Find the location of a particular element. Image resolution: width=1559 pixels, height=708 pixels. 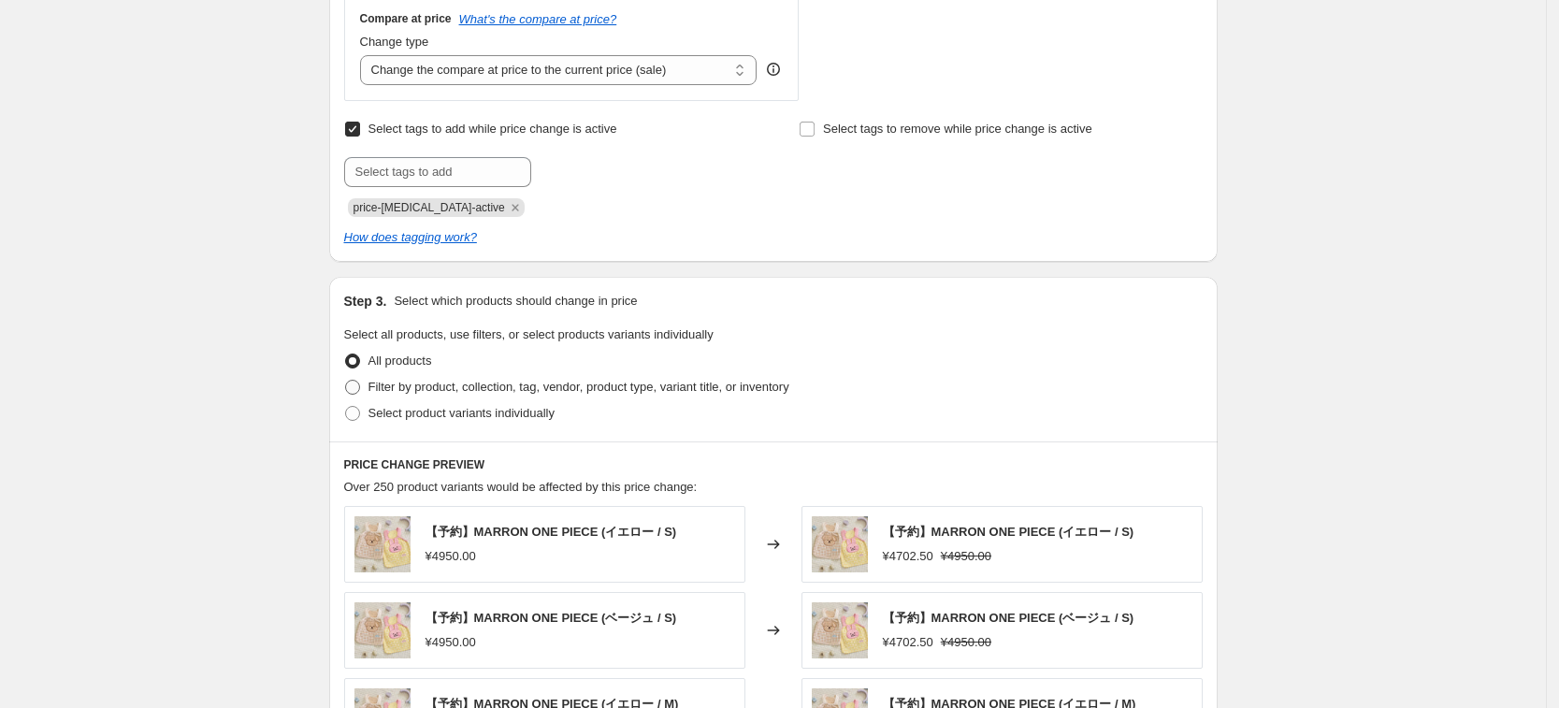

i: How does tagging work? is located at coordinates (411, 237).